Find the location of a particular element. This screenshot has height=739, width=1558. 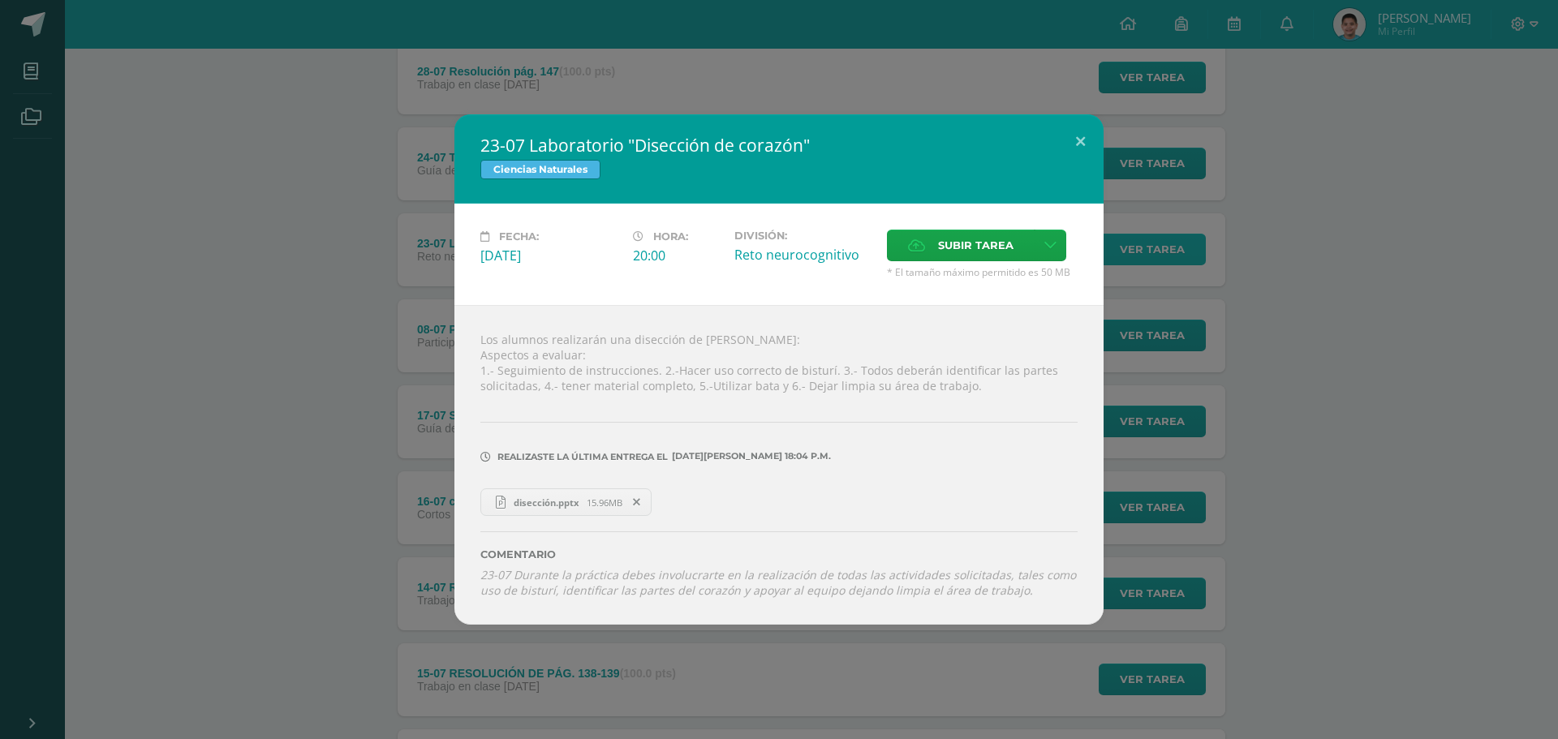

a: disección.pptx 15.96MB is located at coordinates (566, 502).